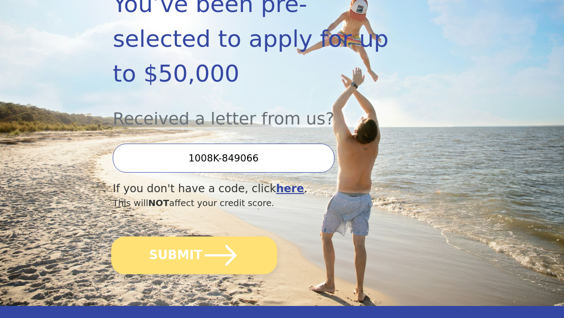 This screenshot has height=318, width=564. What do you see at coordinates (257, 111) in the screenshot?
I see `div: Received a letter from us?` at bounding box center [257, 111].